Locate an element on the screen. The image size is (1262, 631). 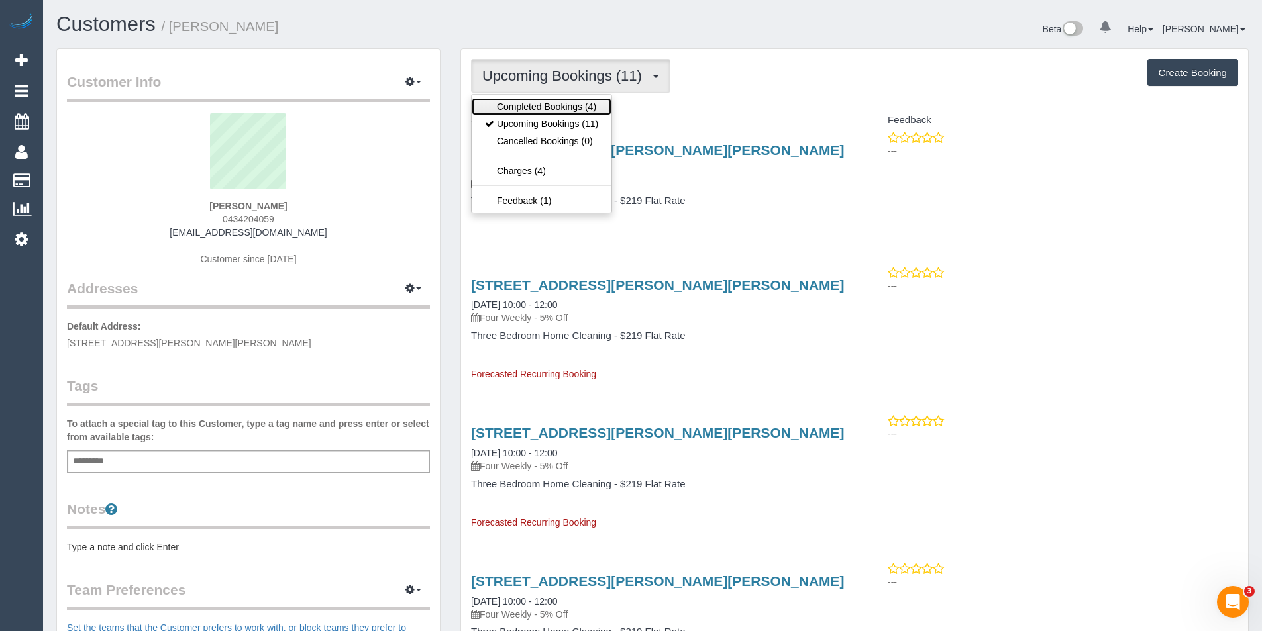
span: Upcoming Bookings (11) is located at coordinates (565, 76).